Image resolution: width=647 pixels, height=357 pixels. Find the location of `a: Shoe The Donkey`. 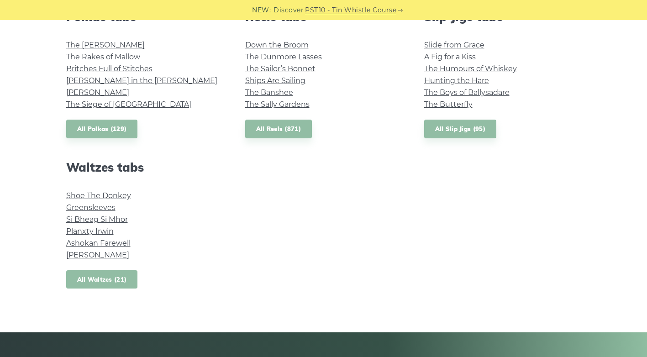

a: Shoe The Donkey is located at coordinates (99, 195).